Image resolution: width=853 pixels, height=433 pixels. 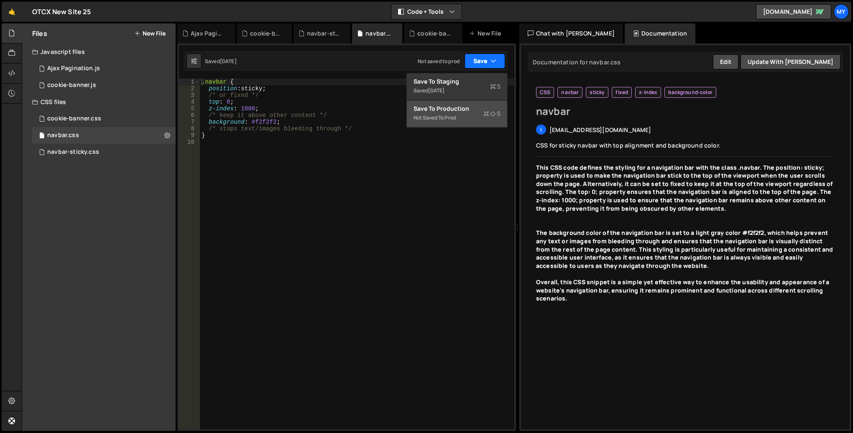 I want to click on div: 10, so click(x=189, y=142).